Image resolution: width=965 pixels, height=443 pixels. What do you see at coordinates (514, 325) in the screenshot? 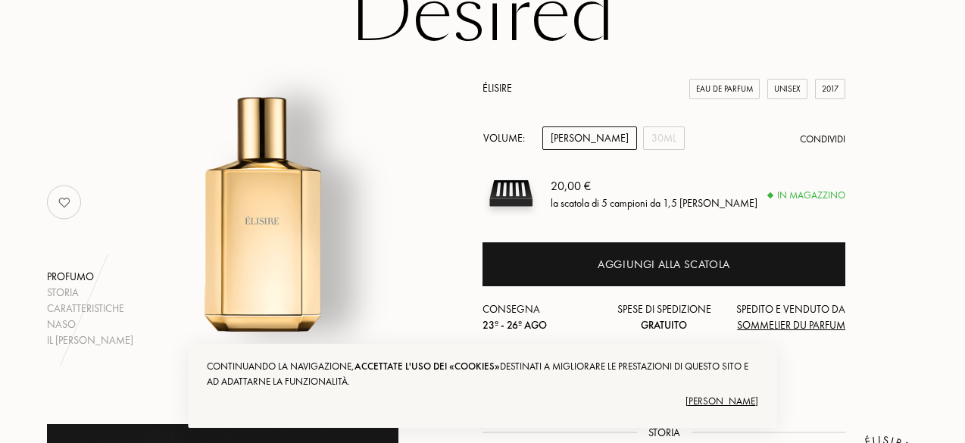
I see `span: 23º - 26º ago` at bounding box center [514, 325].